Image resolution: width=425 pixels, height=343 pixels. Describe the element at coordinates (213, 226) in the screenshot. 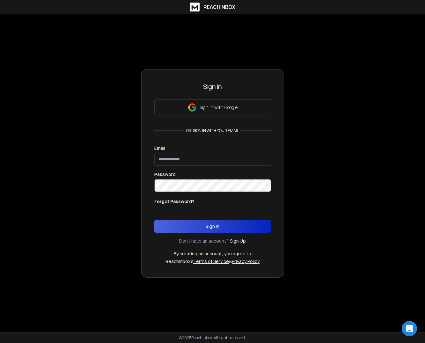

I see `button: Sign In` at that location.